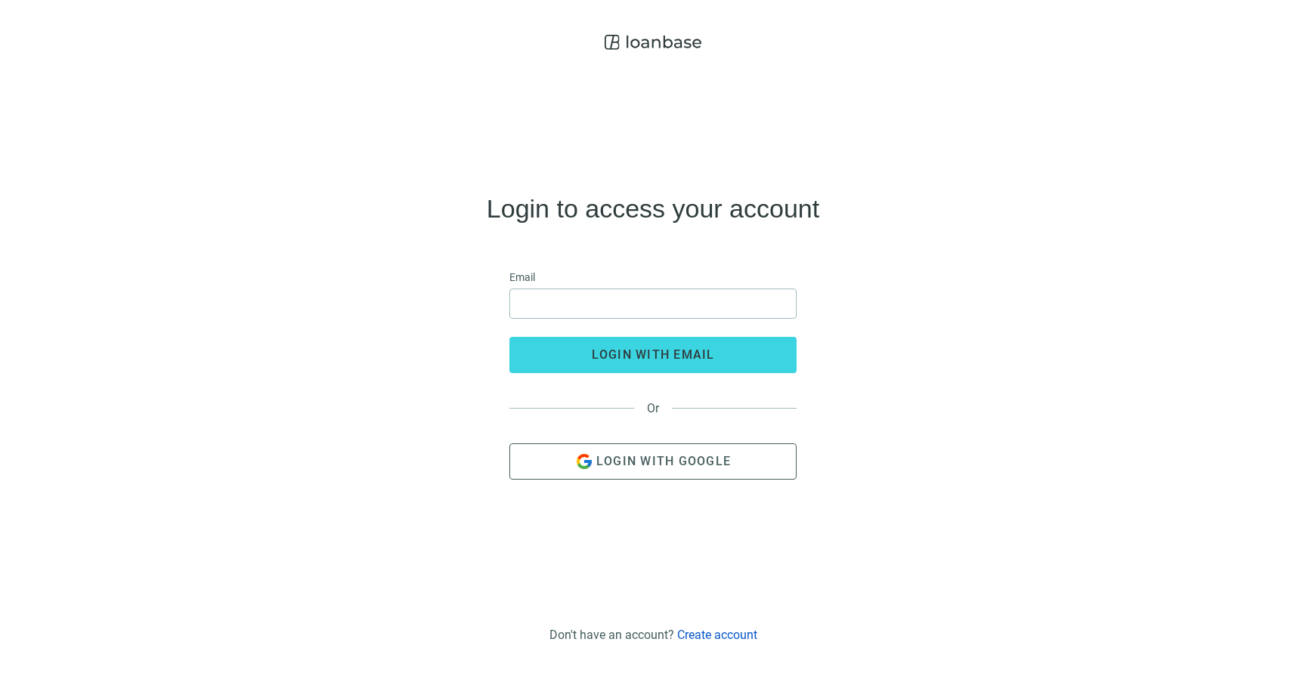 Image resolution: width=1306 pixels, height=679 pixels. Describe the element at coordinates (522, 277) in the screenshot. I see `span: Email` at that location.